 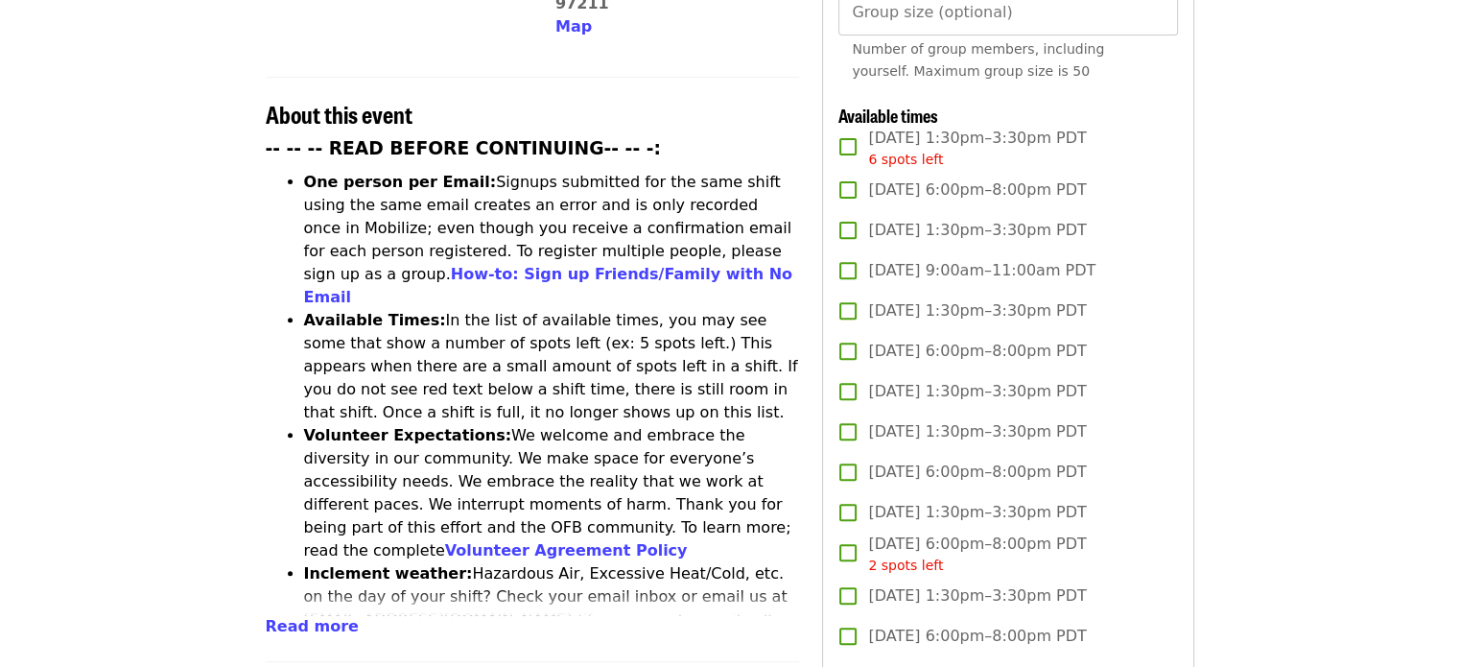 I want to click on li: In the list of available times, you may see some that show a number of spots left (ex: 5 spots le..., so click(x=552, y=367).